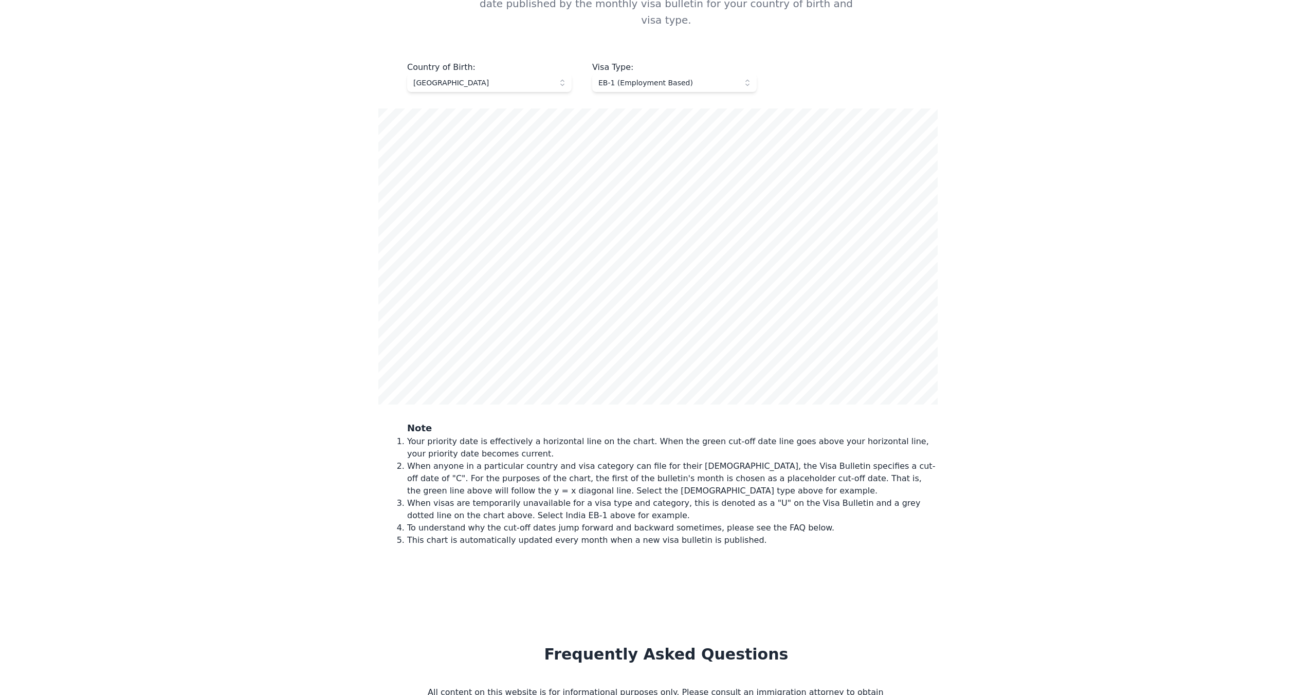 This screenshot has width=1316, height=695. What do you see at coordinates (674, 83) in the screenshot?
I see `button: EB-1 (Employment Based)` at bounding box center [674, 83].